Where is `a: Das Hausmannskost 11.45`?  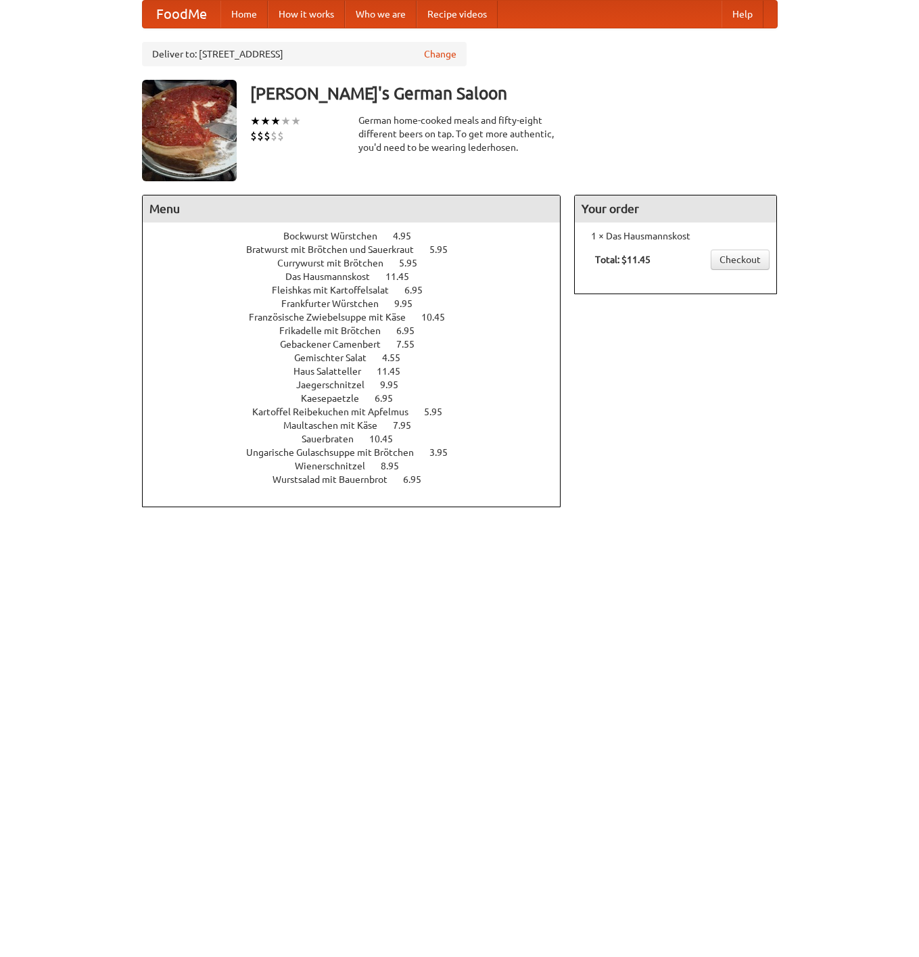
a: Das Hausmannskost 11.45 is located at coordinates (360, 277).